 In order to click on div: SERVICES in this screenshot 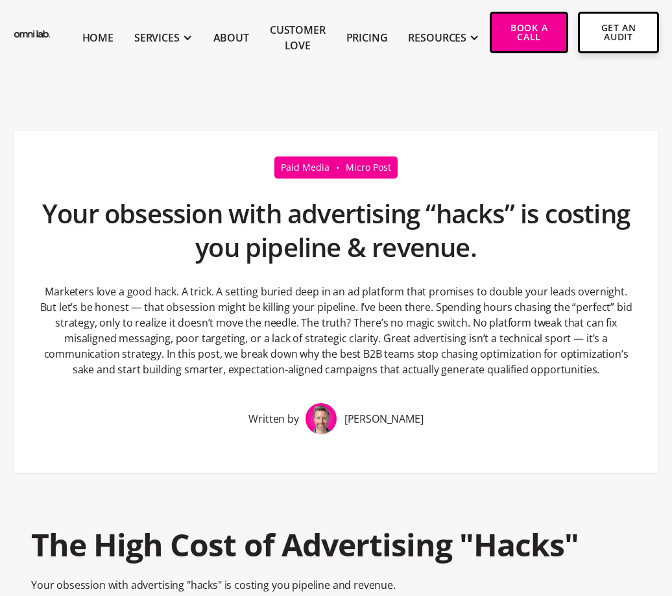, I will do `click(157, 38)`.